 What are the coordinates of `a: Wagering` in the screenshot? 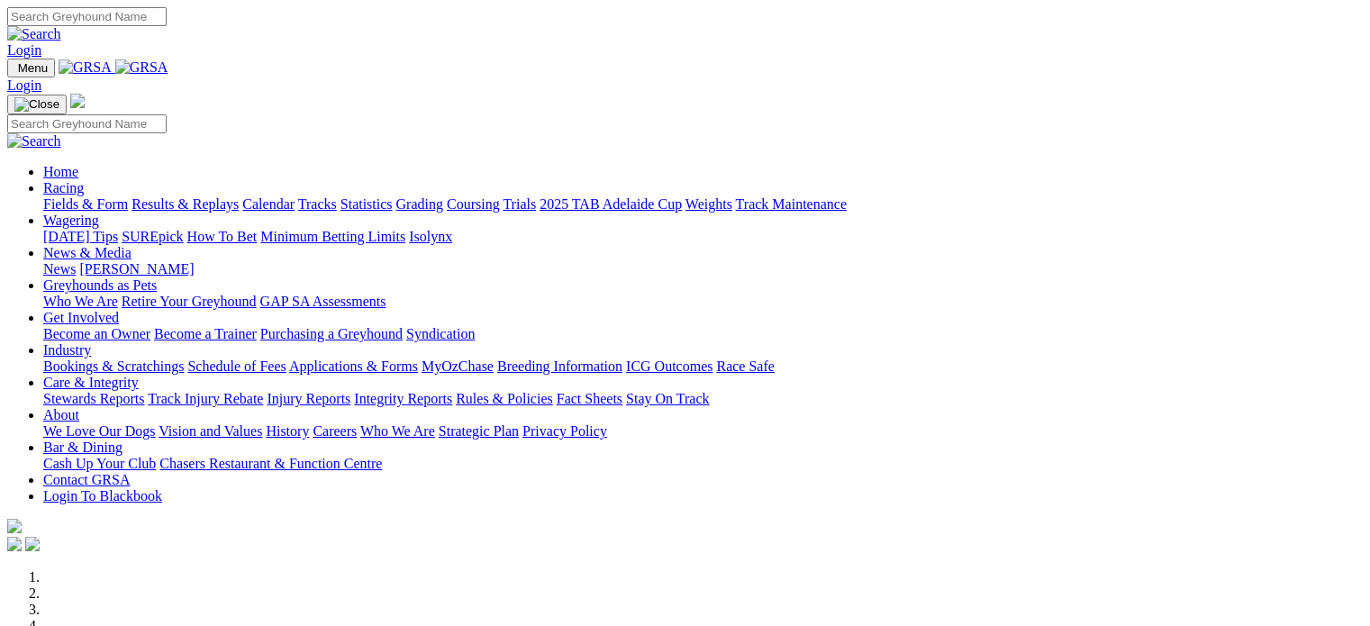 It's located at (71, 220).